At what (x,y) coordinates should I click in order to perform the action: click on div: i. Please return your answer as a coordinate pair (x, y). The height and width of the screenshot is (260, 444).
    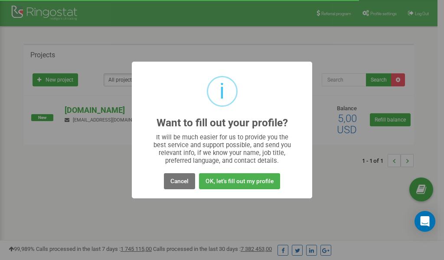
    Looking at the image, I should click on (222, 91).